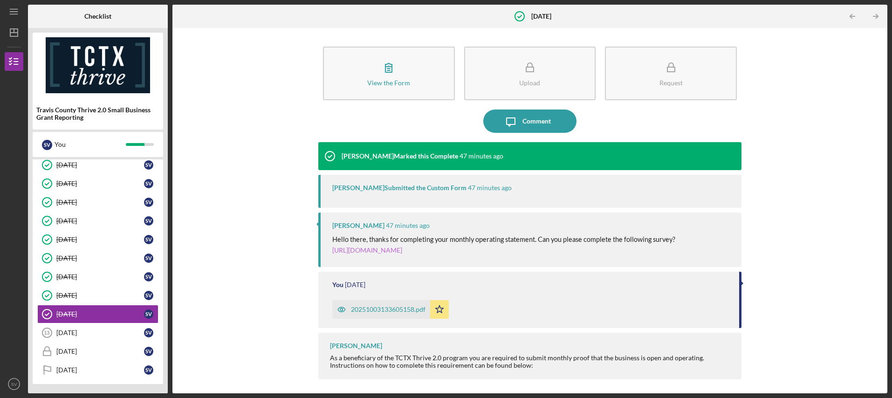 The image size is (892, 398). What do you see at coordinates (98, 16) in the screenshot?
I see `b: Checklist` at bounding box center [98, 16].